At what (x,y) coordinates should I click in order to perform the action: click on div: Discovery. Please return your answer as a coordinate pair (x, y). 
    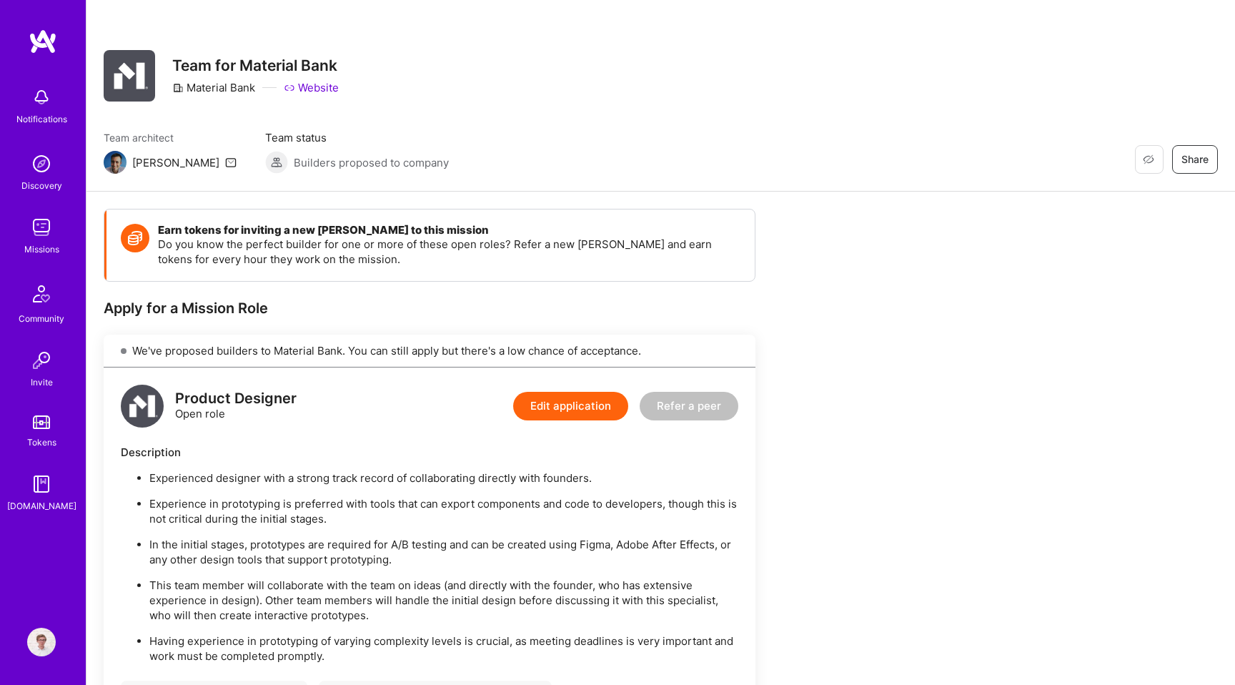
    Looking at the image, I should click on (41, 185).